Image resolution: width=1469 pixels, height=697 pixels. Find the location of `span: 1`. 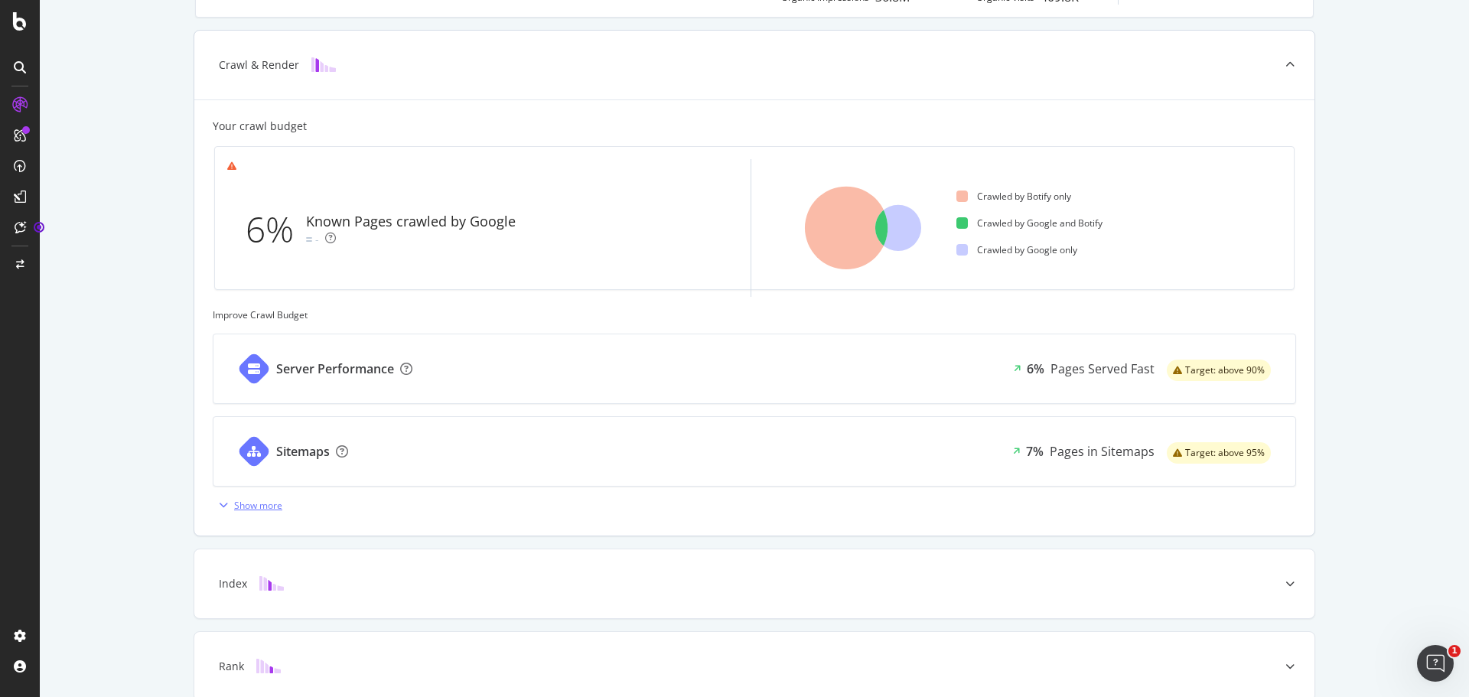

span: 1 is located at coordinates (1455, 651).